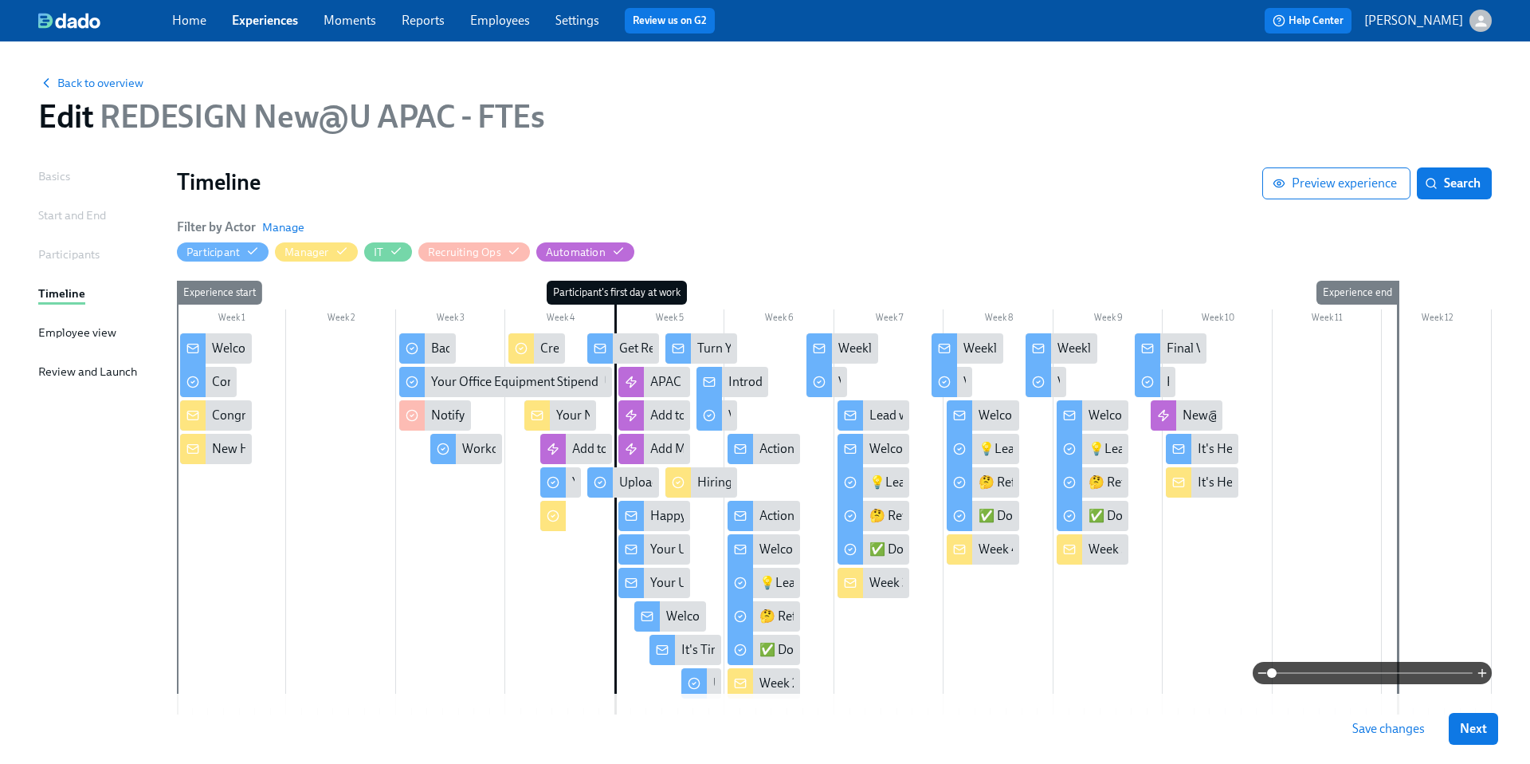  What do you see at coordinates (780, 482) in the screenshot?
I see `div: Hiring Manager Week 1 Survey` at bounding box center [780, 482].